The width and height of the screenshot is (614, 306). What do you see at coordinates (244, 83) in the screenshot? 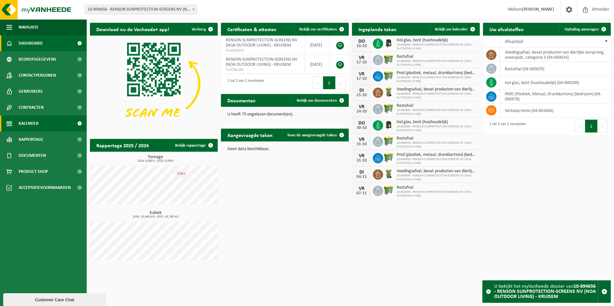
I see `div: 1 tot 2 van 2 resultaten` at bounding box center [244, 83].